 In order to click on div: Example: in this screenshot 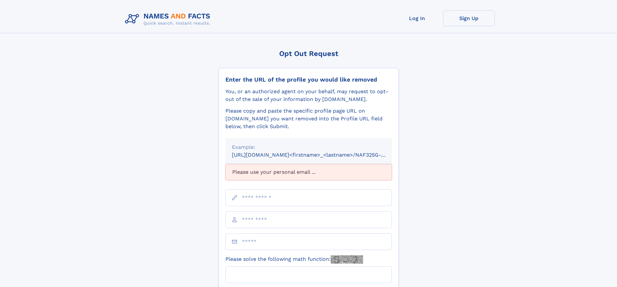, I will do `click(308, 147)`.